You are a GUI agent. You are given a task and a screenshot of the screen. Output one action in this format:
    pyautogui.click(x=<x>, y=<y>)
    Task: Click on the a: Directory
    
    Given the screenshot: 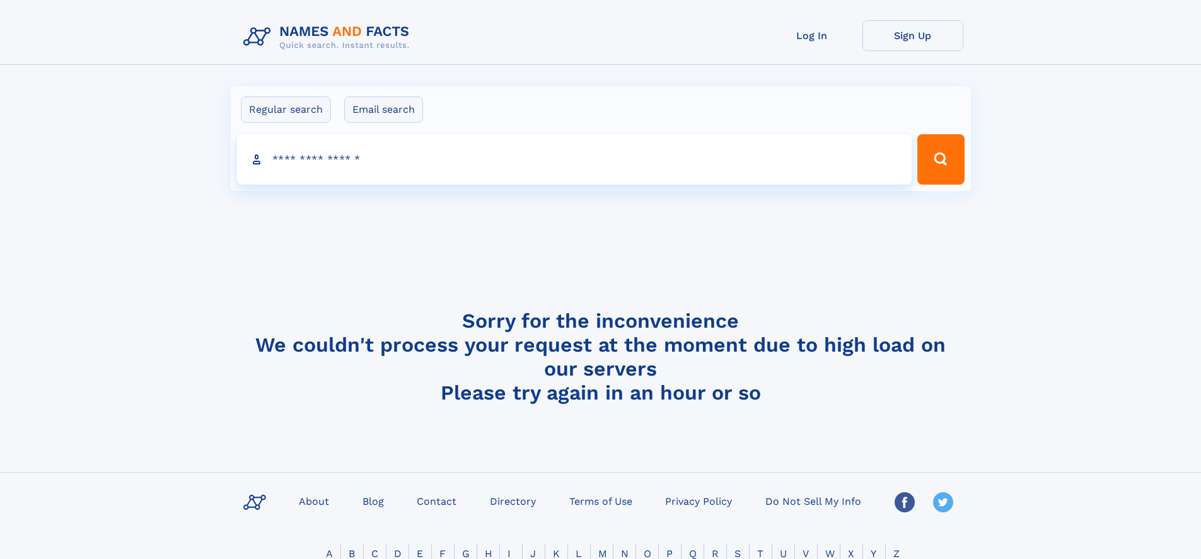 What is the action you would take?
    pyautogui.click(x=513, y=501)
    